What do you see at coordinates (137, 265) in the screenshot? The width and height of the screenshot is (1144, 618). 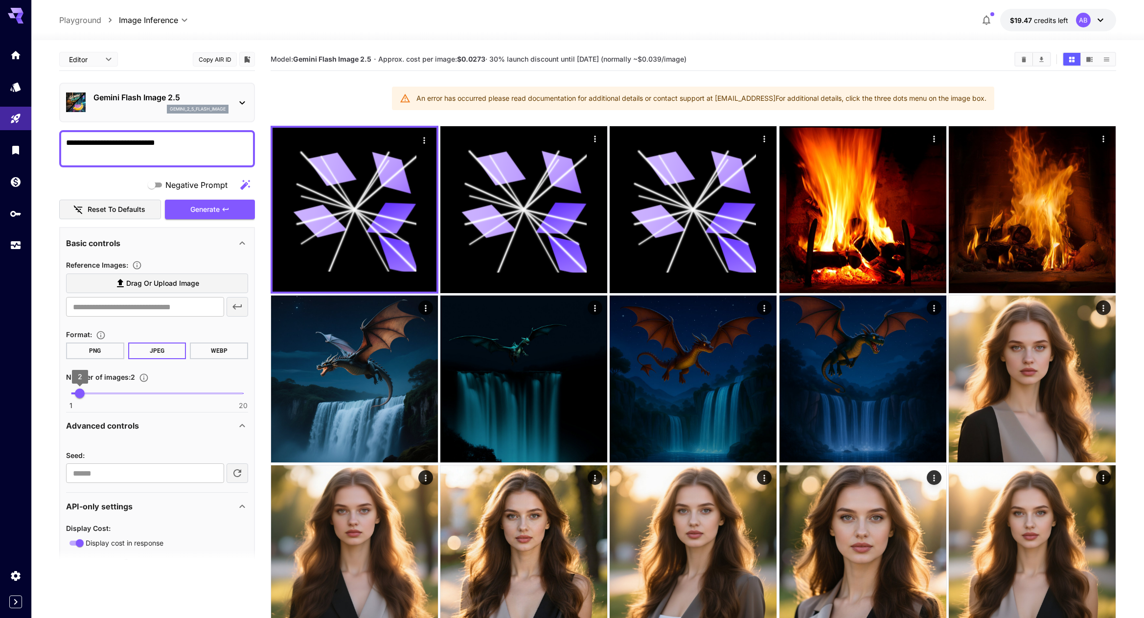 I see `button: Upload a reference image to guide the result. This is needed for Image-to-Image or Inpainting. Su...` at bounding box center [137, 265].